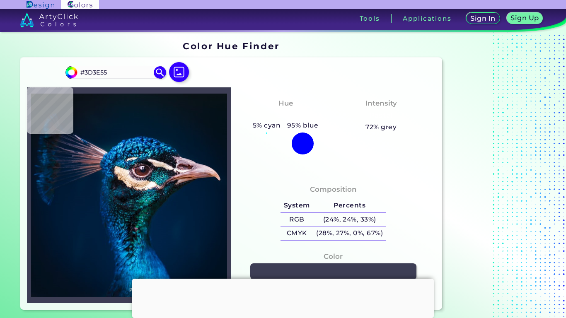  Describe the element at coordinates (40, 5) in the screenshot. I see `img: ArtyClick Design logo` at that location.